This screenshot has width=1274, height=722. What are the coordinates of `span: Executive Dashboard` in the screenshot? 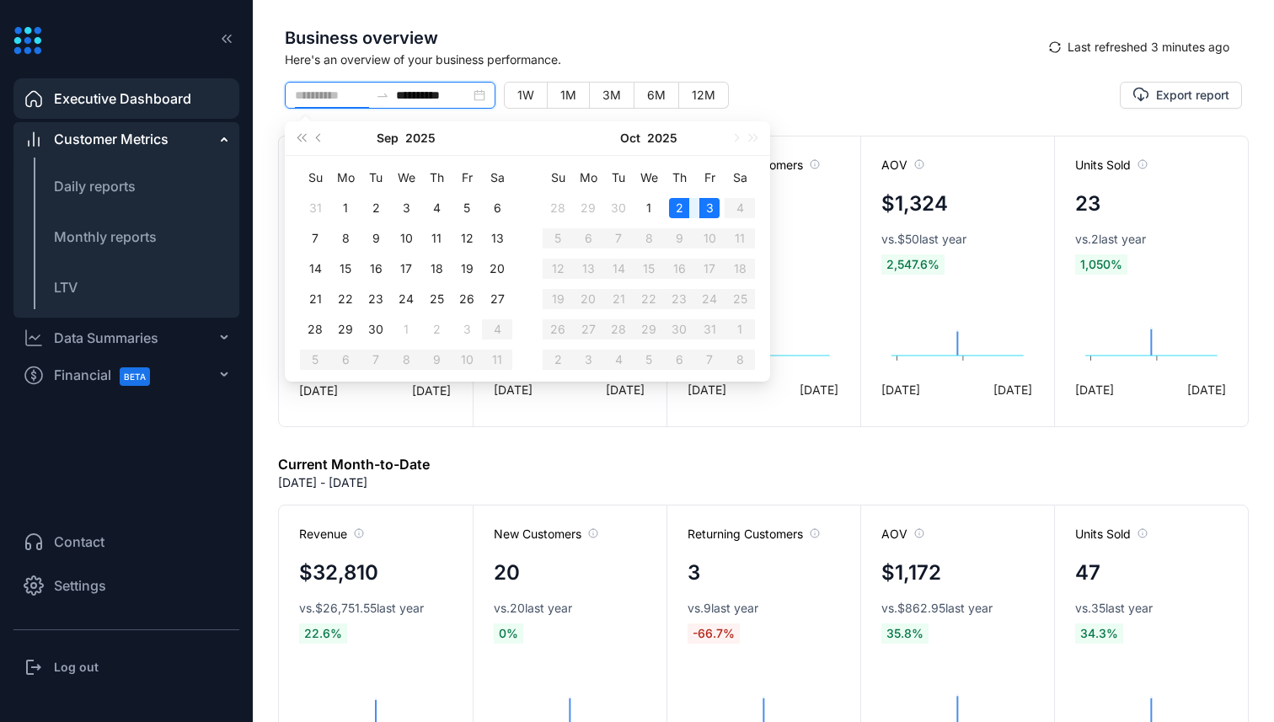 It's located at (122, 99).